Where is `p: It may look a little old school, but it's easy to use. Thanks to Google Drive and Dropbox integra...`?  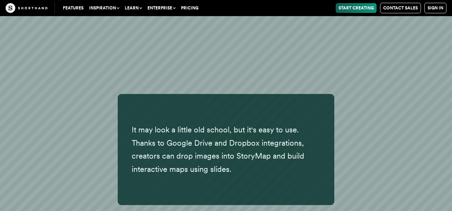 p: It may look a little old school, but it's easy to use. Thanks to Google Drive and Dropbox integra... is located at coordinates (226, 150).